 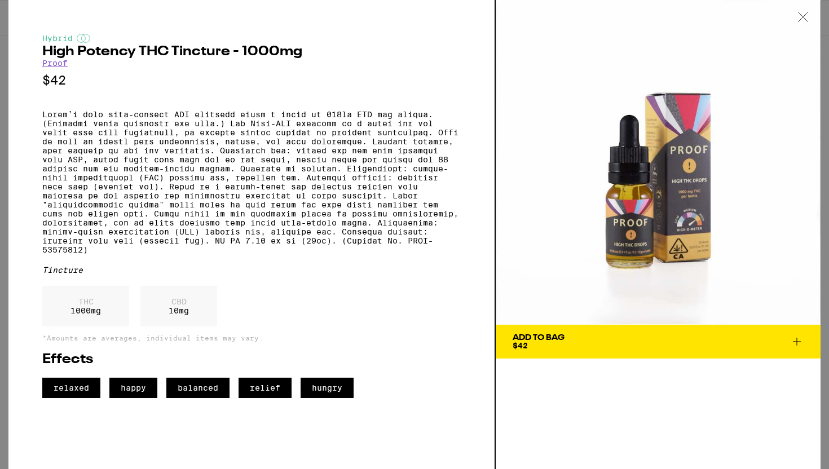 What do you see at coordinates (133, 388) in the screenshot?
I see `span: happy` at bounding box center [133, 388].